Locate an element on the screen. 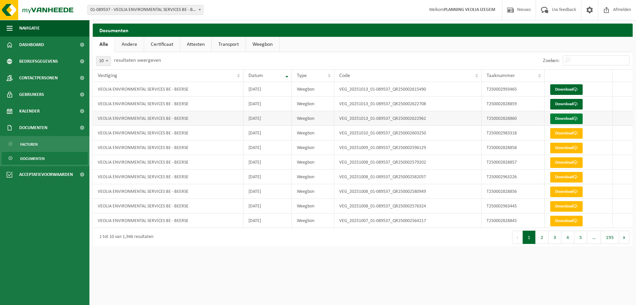  span: Contactpersonen is located at coordinates (38, 78).